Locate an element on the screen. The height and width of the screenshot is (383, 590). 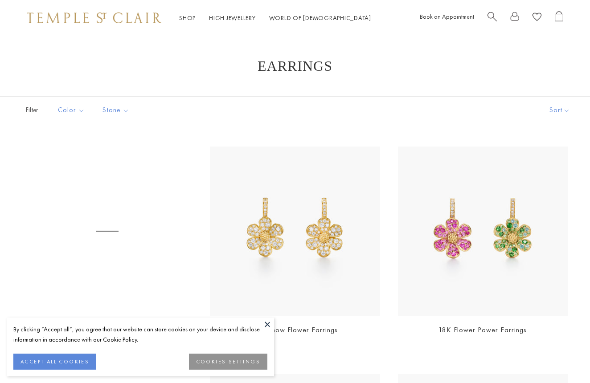
a: Search is located at coordinates (492, 18).